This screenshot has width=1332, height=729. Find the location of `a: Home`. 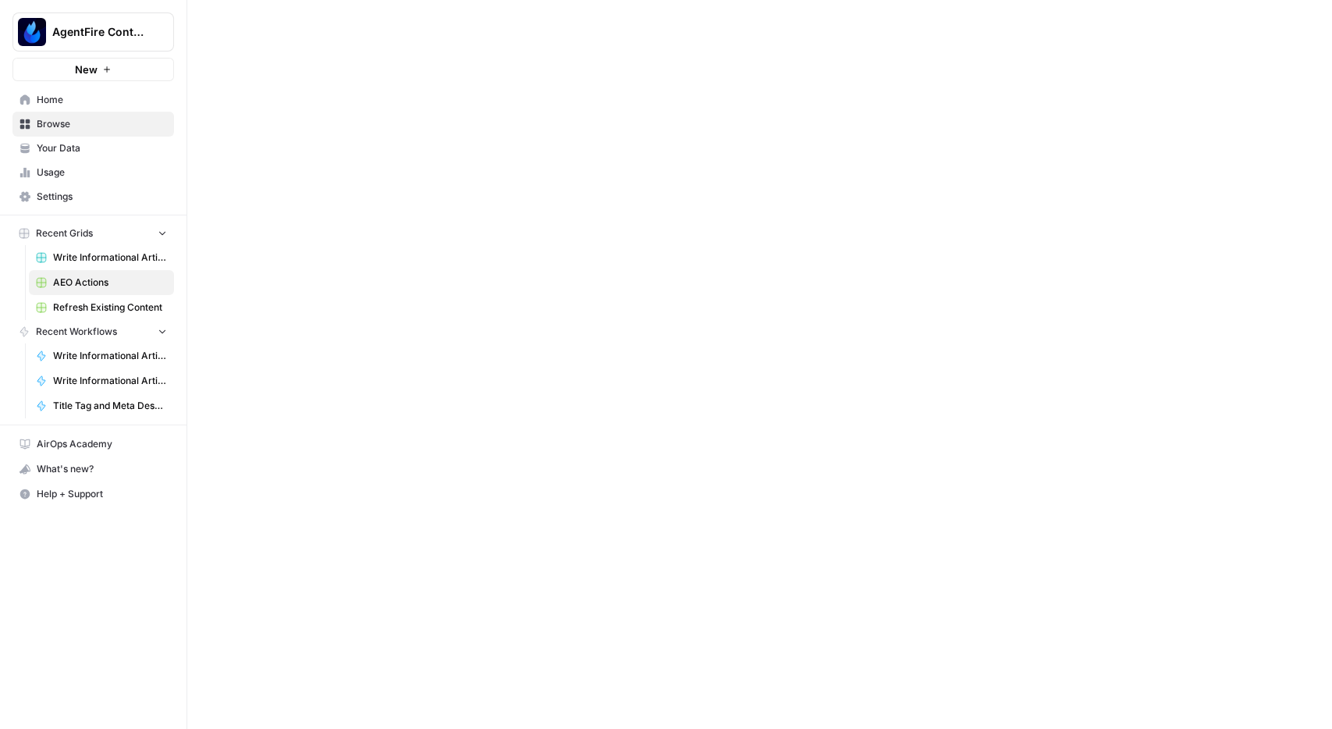

a: Home is located at coordinates (93, 100).